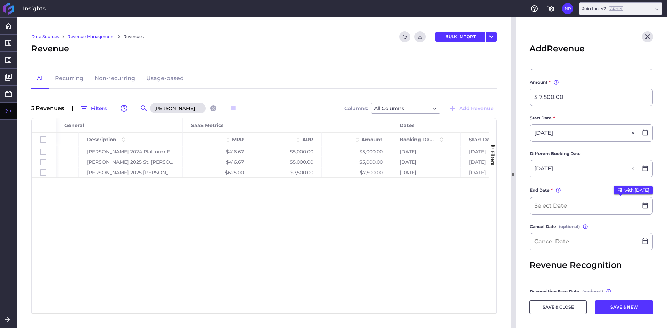 This screenshot has width=667, height=328. What do you see at coordinates (144, 108) in the screenshot?
I see `button: Search by` at bounding box center [144, 108].